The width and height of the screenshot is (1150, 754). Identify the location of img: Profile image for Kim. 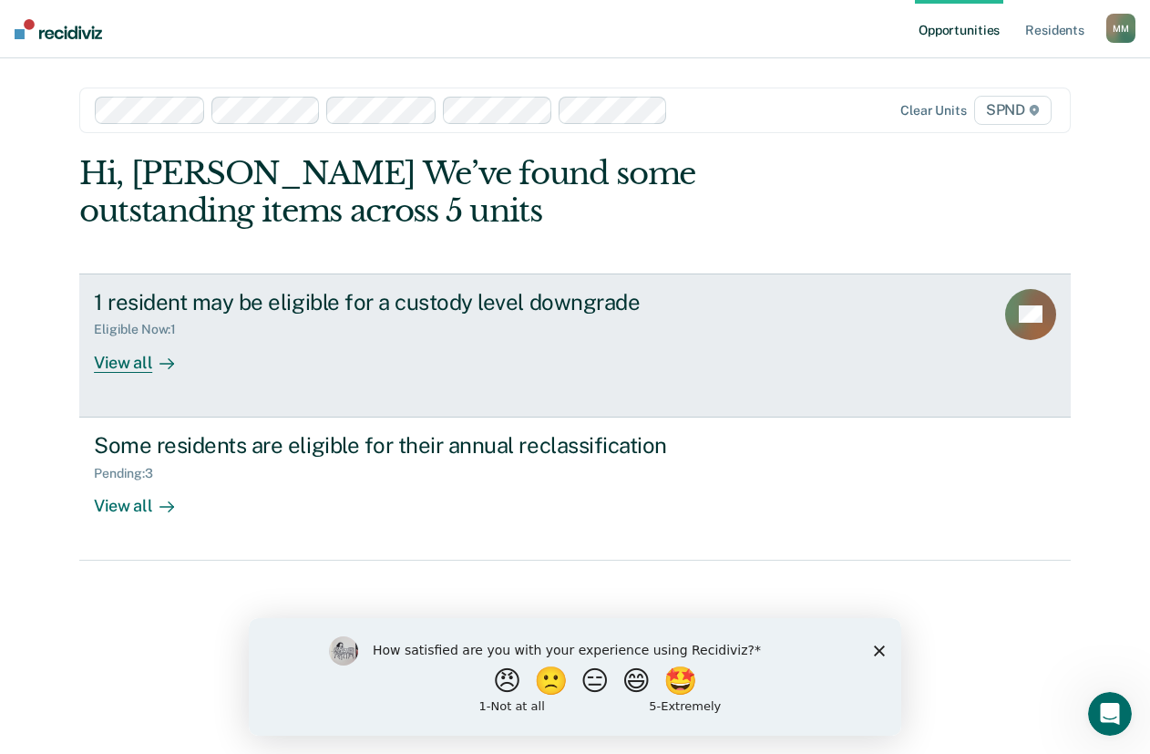
(95, 33).